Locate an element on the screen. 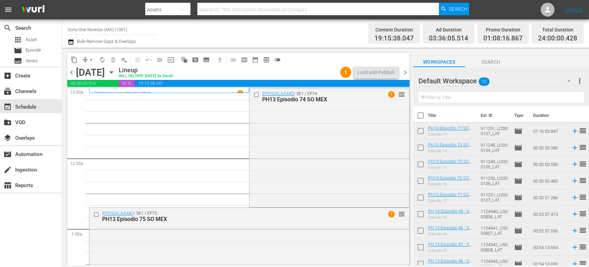  p: SE1 / is located at coordinates (137, 94).